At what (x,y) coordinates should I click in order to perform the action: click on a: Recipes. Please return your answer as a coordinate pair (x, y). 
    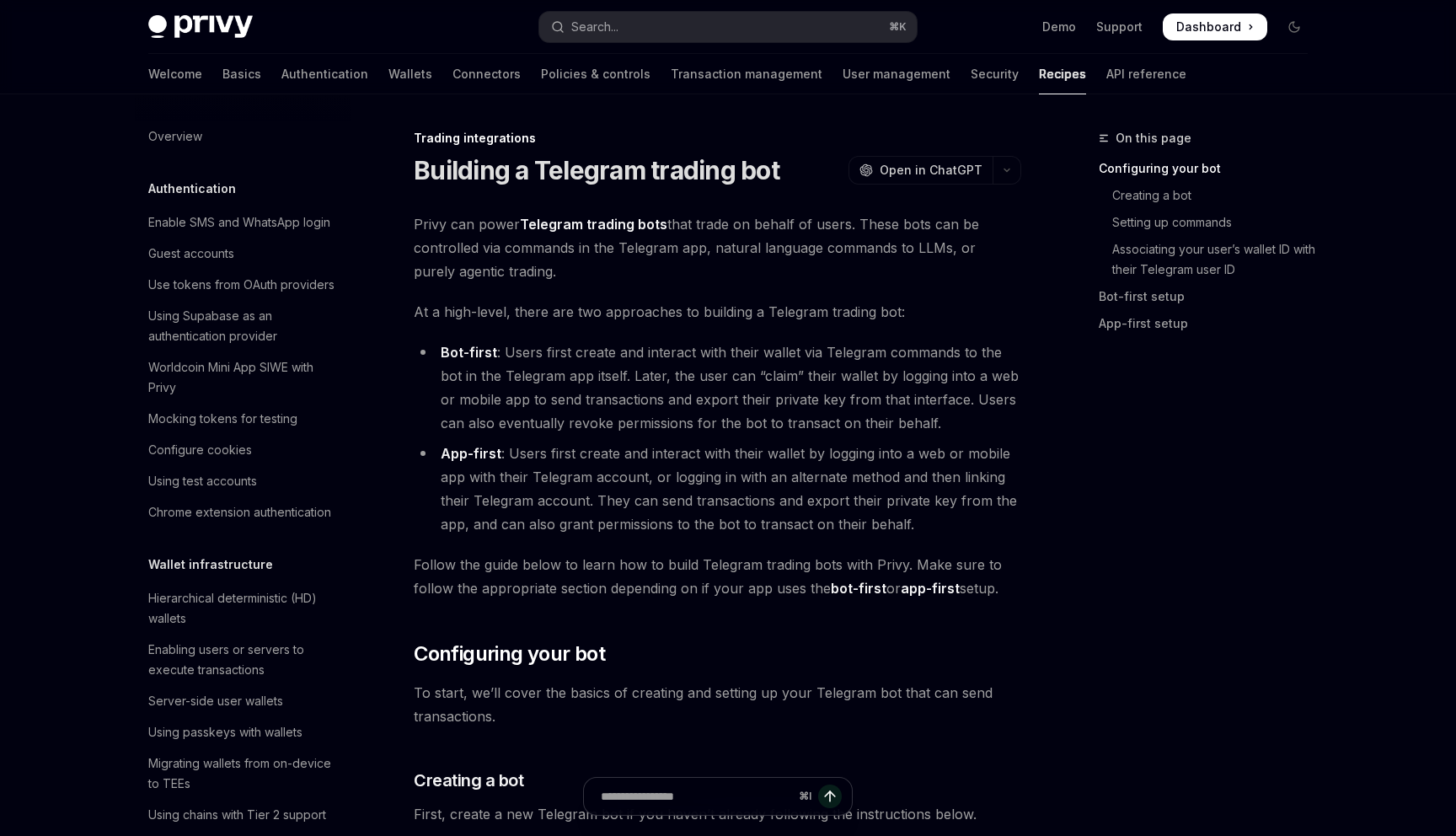
    Looking at the image, I should click on (1063, 74).